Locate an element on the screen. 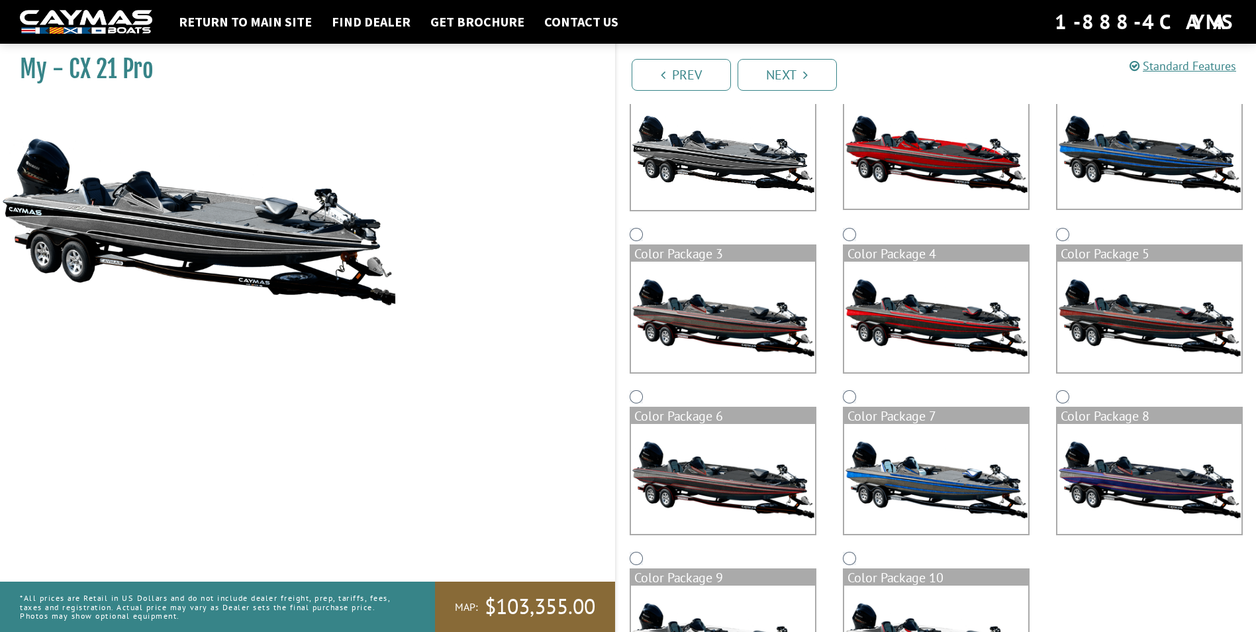  div: Color Package 5 is located at coordinates (1150, 254).